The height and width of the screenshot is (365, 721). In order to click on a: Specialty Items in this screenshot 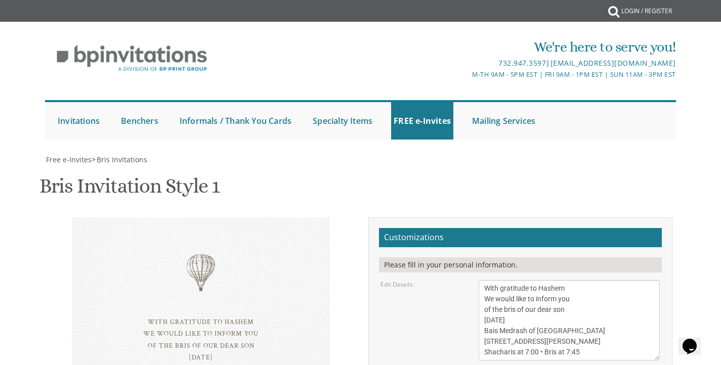, I will do `click(343, 121)`.